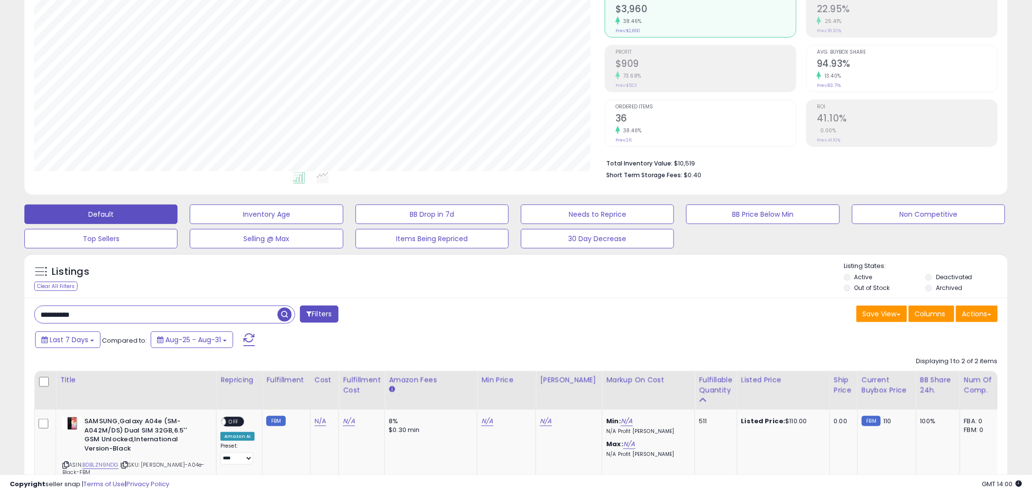 This screenshot has height=494, width=1032. What do you see at coordinates (936, 421) in the screenshot?
I see `div: 100%` at bounding box center [936, 421].